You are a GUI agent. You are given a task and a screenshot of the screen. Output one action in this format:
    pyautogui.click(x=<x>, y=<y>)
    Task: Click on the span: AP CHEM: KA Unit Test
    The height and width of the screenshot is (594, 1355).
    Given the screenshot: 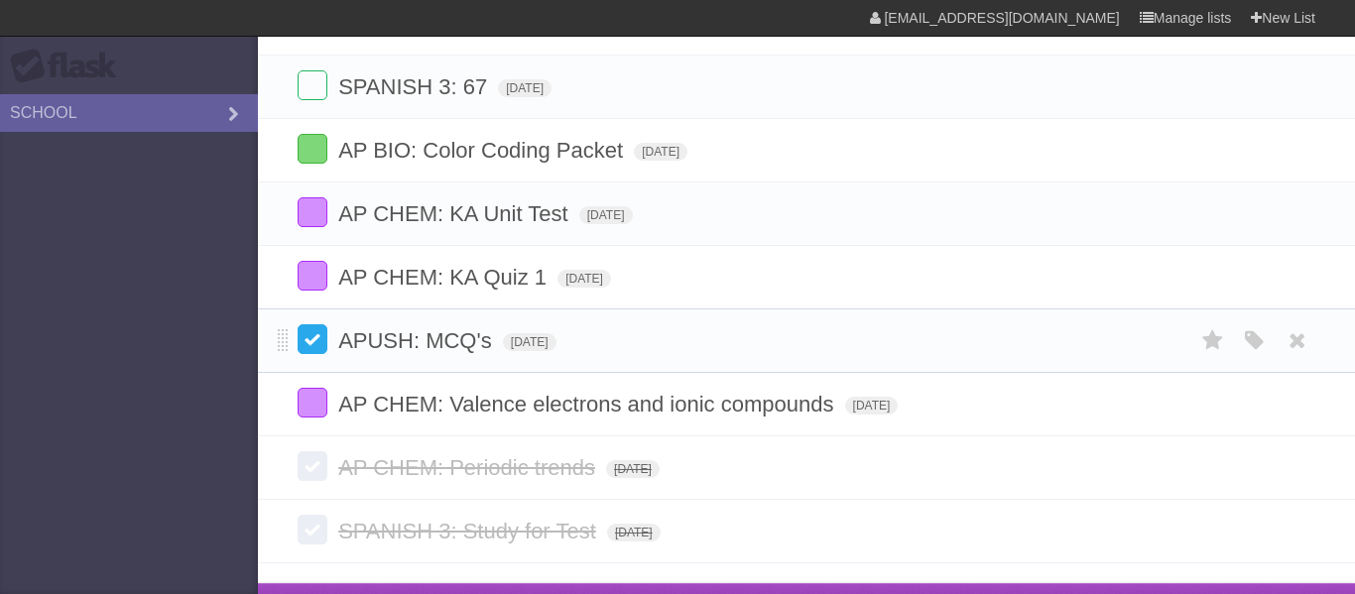 What is the action you would take?
    pyautogui.click(x=455, y=213)
    